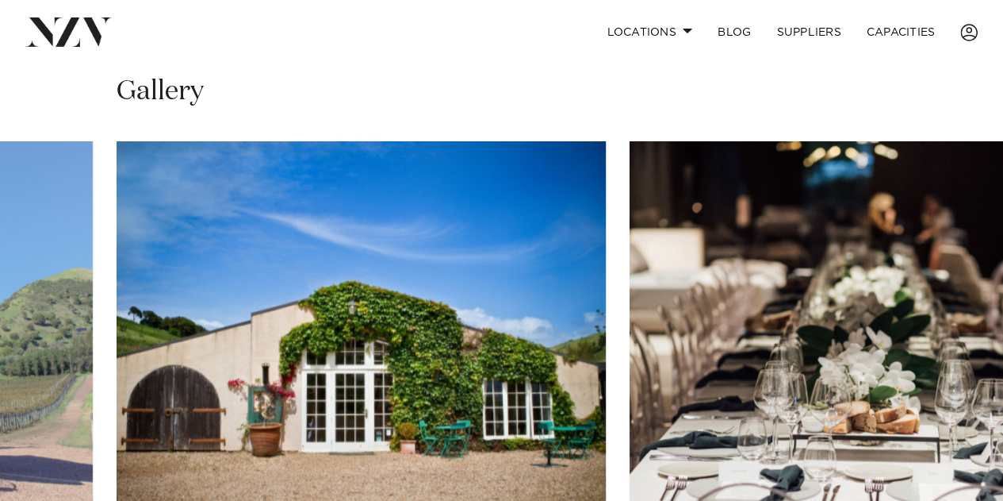 The width and height of the screenshot is (1003, 501). I want to click on a: Capacities, so click(901, 32).